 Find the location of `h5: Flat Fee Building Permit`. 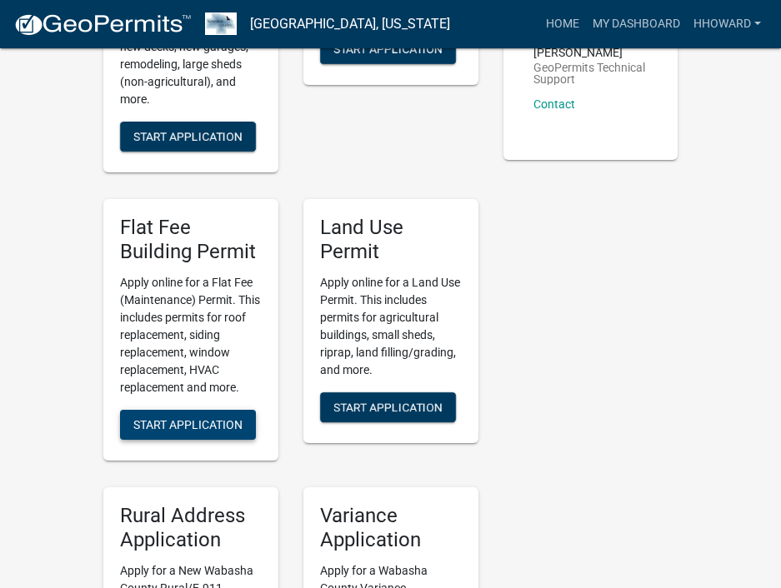

h5: Flat Fee Building Permit is located at coordinates (191, 240).